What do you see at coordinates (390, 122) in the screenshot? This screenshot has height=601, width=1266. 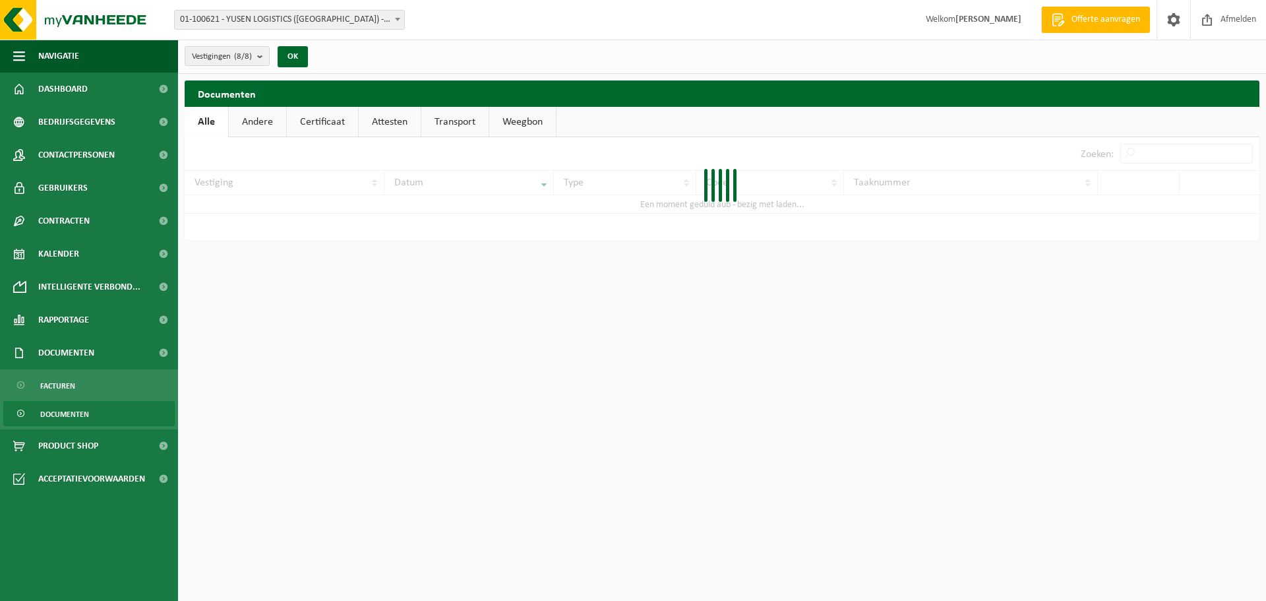 I see `a: Attesten` at bounding box center [390, 122].